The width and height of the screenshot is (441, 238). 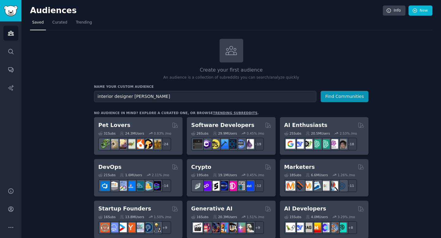 What do you see at coordinates (293, 217) in the screenshot?
I see `div: 15 Sub s` at bounding box center [293, 217].